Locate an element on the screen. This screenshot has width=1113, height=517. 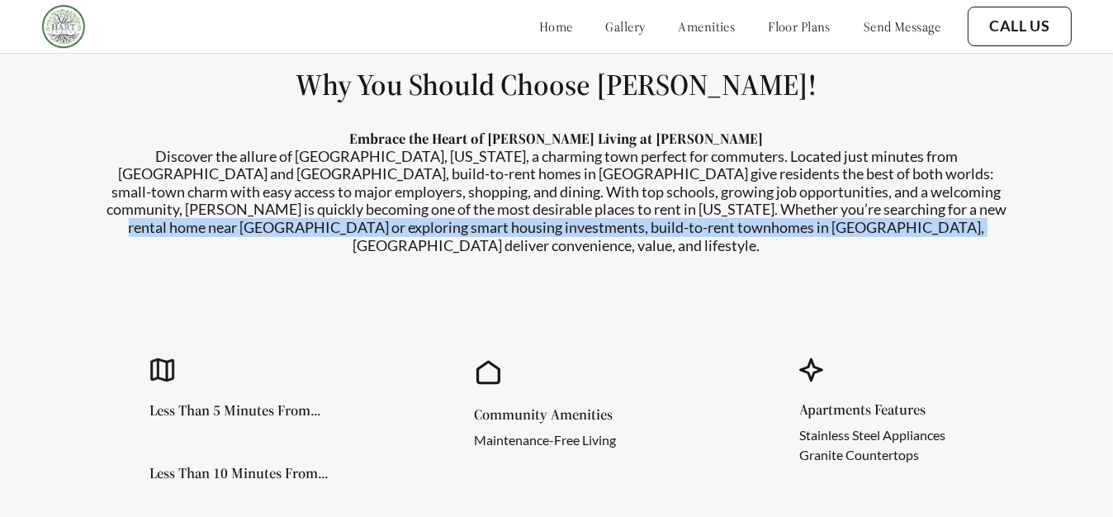
h5: Apartments Features is located at coordinates (885, 409).